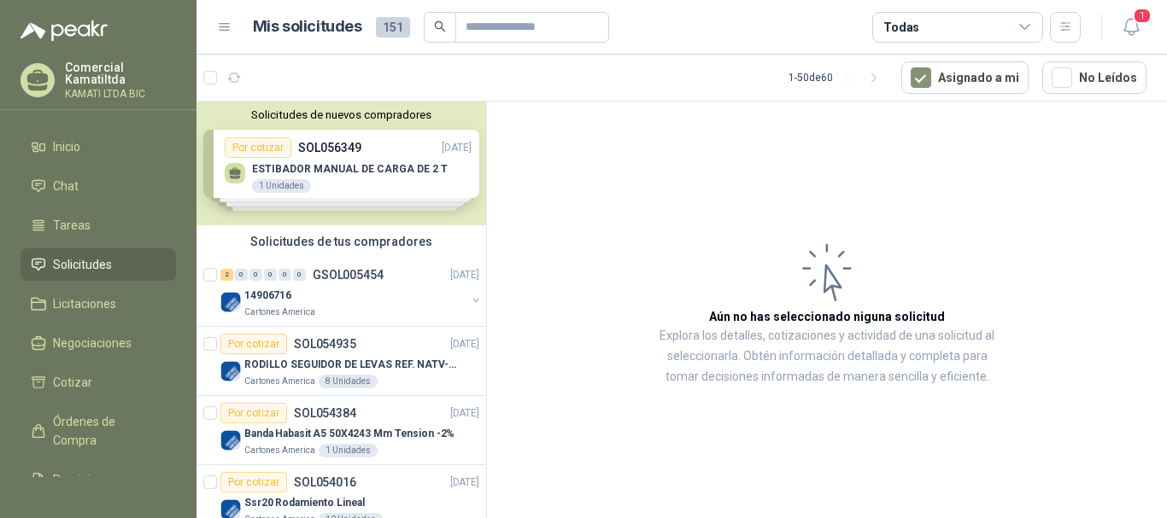  What do you see at coordinates (82, 265) in the screenshot?
I see `span: Solicitudes` at bounding box center [82, 265].